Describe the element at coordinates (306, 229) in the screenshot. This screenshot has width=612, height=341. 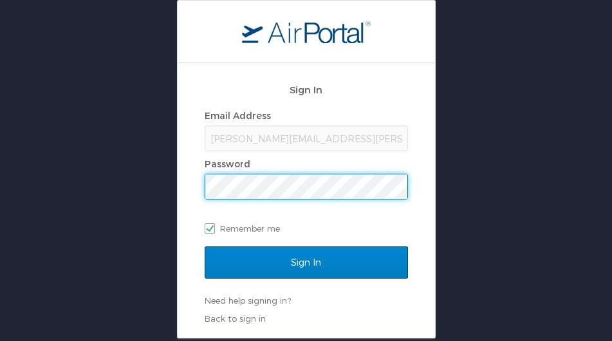
I see `label: Remember me` at that location.